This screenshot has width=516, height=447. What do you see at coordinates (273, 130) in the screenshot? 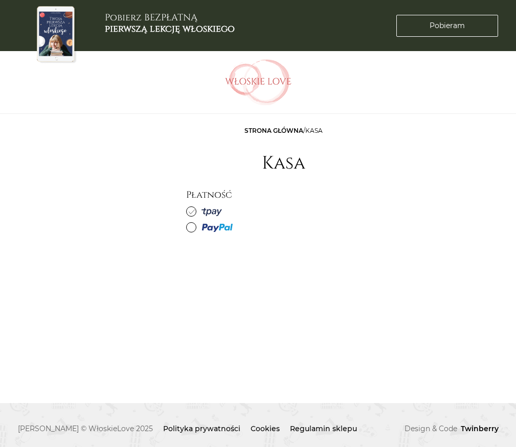
I see `a: Strona główna` at bounding box center [273, 130].